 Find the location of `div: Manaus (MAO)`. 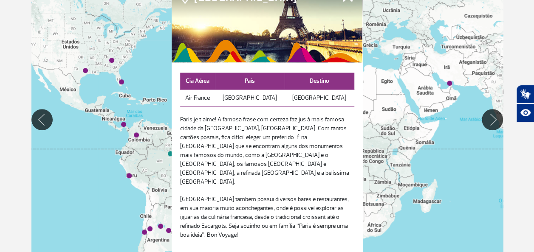

div: Manaus (MAO) is located at coordinates (170, 154).